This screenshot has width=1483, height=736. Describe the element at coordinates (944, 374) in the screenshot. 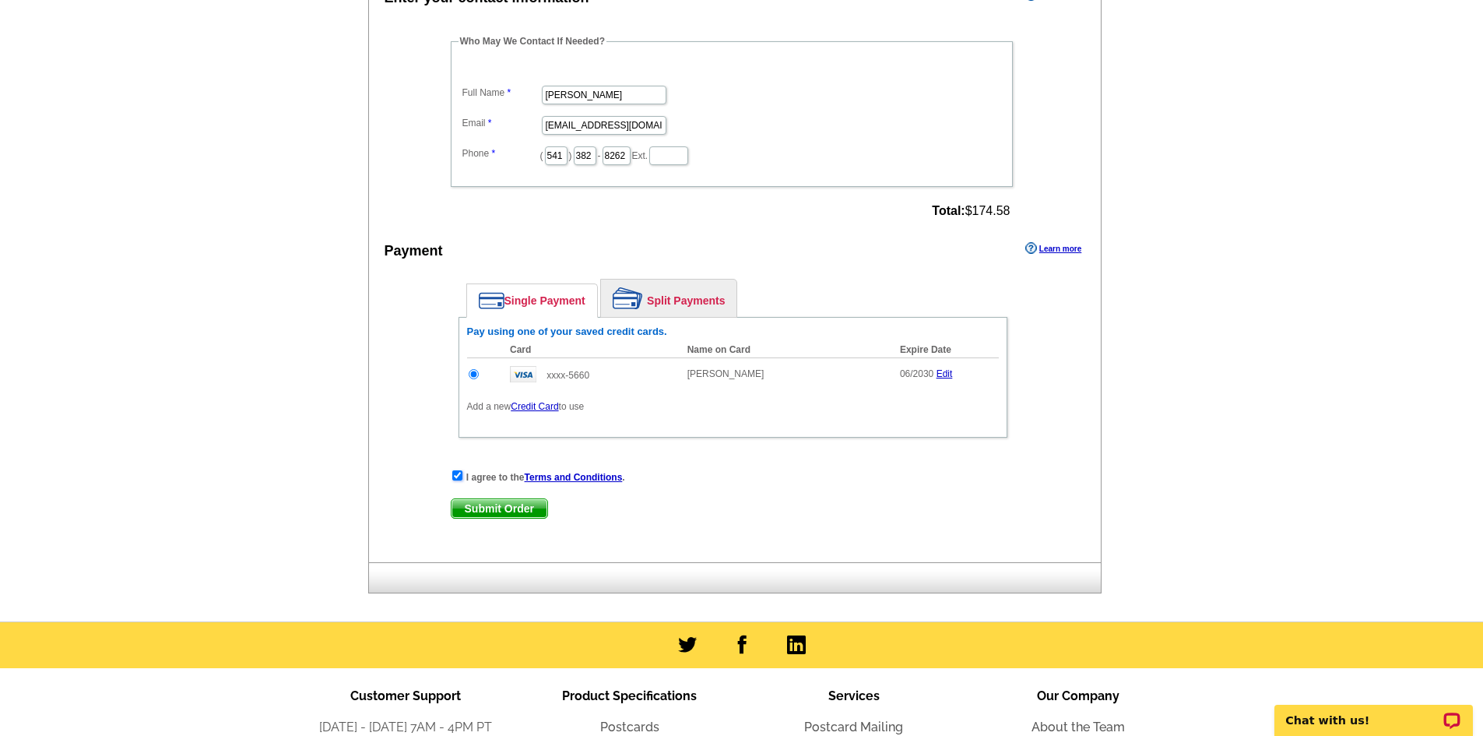

I see `a: Edit` at that location.